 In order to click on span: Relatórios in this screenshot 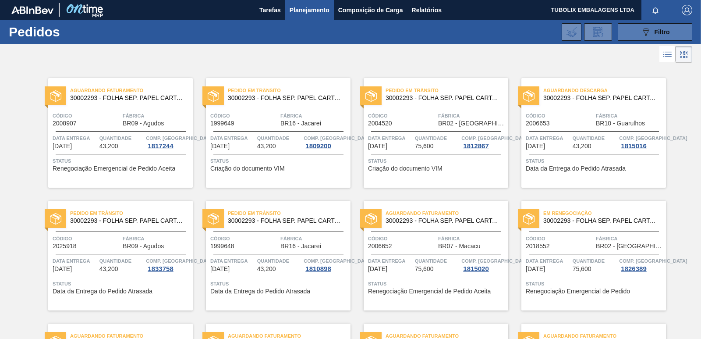, I will do `click(427, 10)`.